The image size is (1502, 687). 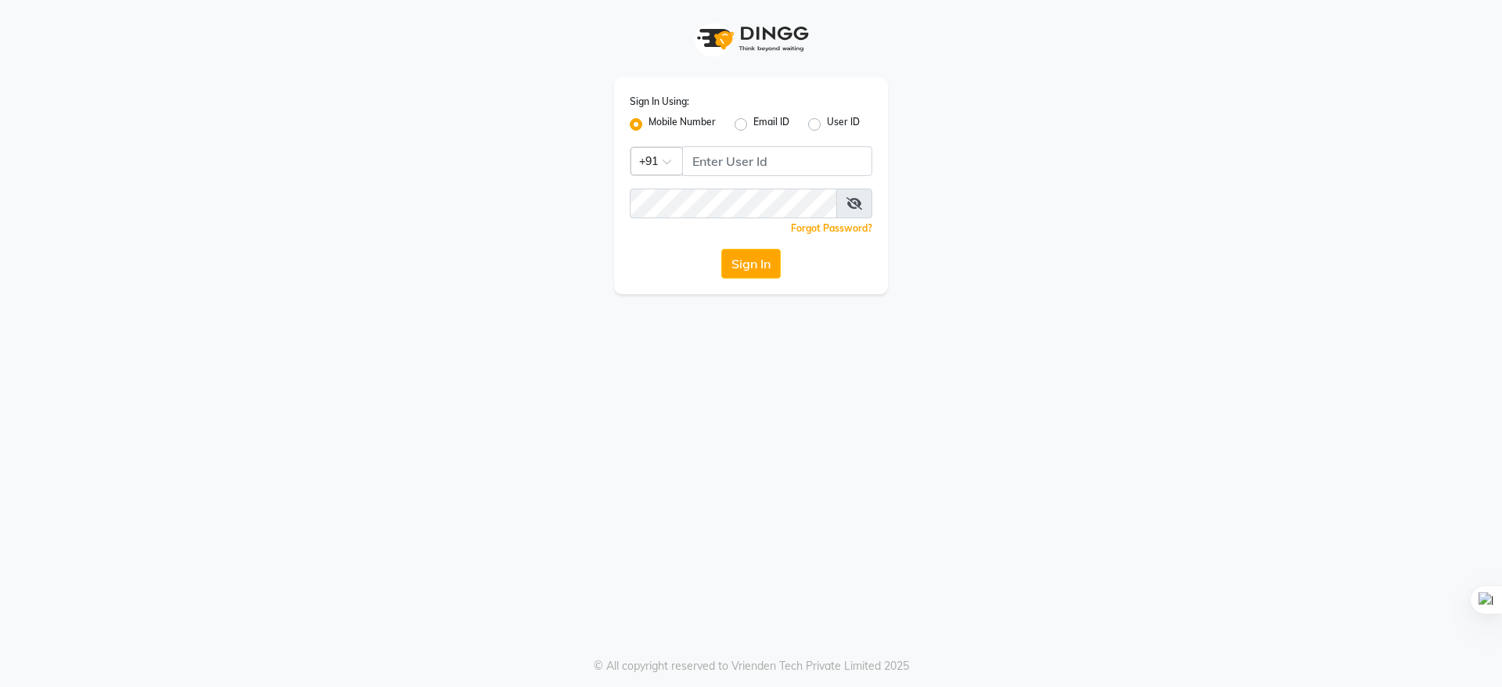 I want to click on label: Mobile Number, so click(x=682, y=124).